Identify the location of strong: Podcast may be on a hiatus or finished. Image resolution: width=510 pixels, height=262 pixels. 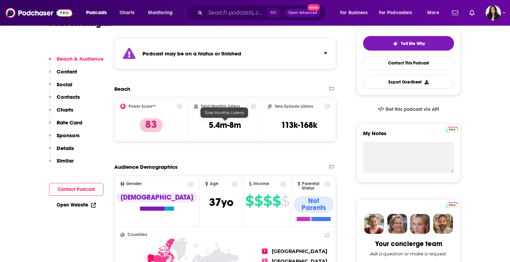
(192, 53).